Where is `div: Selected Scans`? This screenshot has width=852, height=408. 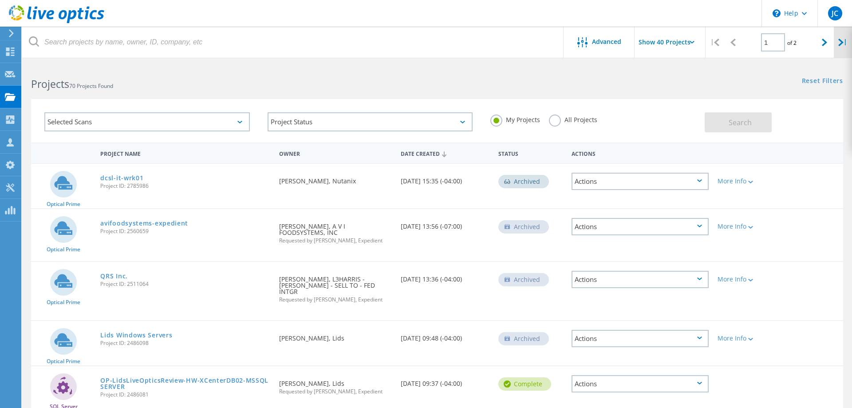
div: Selected Scans is located at coordinates (147, 122).